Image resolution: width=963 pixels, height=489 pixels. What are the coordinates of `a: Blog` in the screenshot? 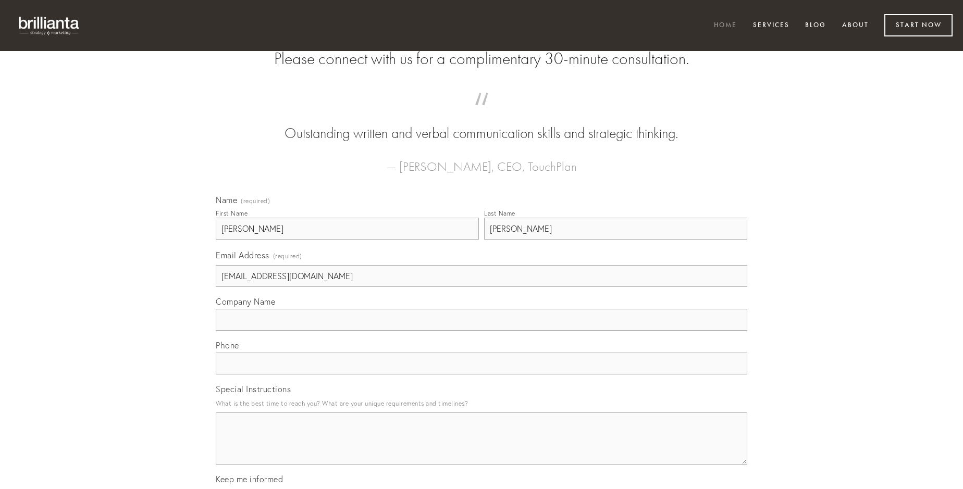 It's located at (815, 26).